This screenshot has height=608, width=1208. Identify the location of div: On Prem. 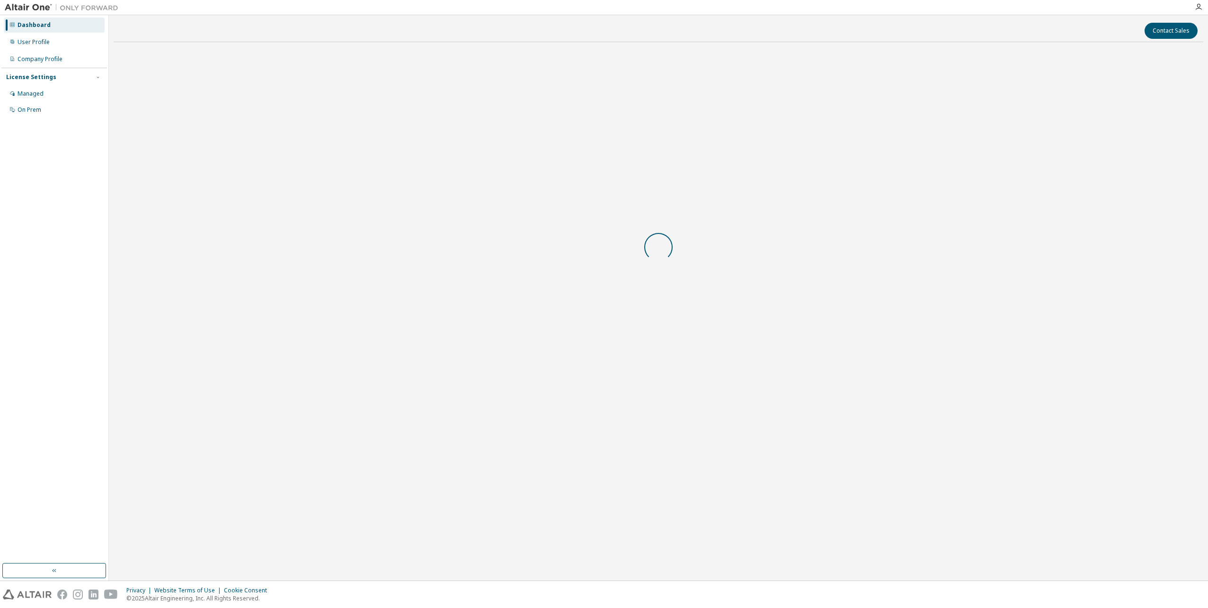
(29, 110).